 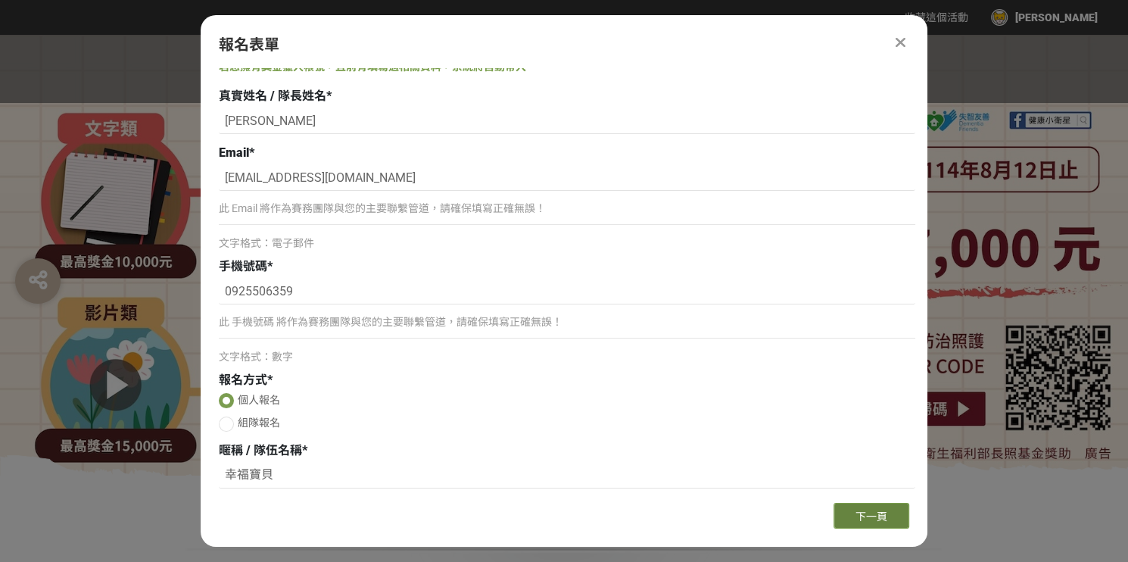 What do you see at coordinates (564, 494) in the screenshot?
I see `h1: 記憶微光．失智微紀錄徵稿活動` at bounding box center [564, 494].